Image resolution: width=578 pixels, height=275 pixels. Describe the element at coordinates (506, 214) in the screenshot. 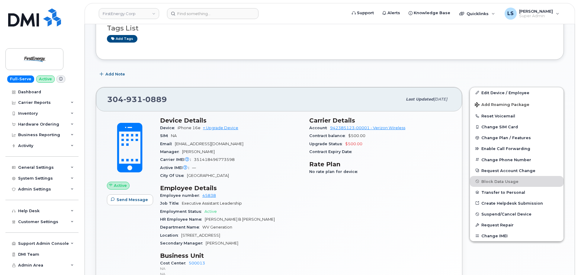

I see `span: Suspend/Cancel Device` at that location.